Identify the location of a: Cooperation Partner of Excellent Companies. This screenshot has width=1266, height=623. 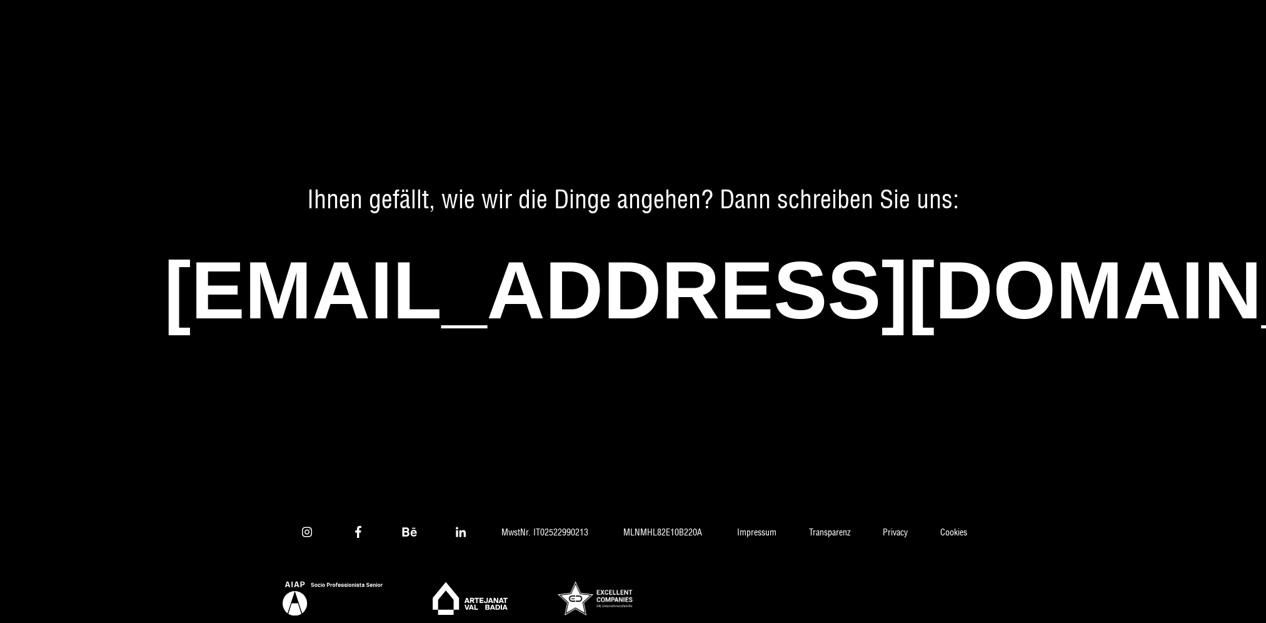
(595, 598).